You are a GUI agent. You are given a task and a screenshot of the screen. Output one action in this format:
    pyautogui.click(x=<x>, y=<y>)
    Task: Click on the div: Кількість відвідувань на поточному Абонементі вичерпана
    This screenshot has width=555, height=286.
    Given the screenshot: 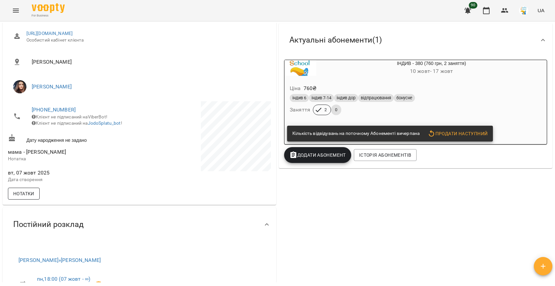 What is the action you would take?
    pyautogui.click(x=356, y=134)
    